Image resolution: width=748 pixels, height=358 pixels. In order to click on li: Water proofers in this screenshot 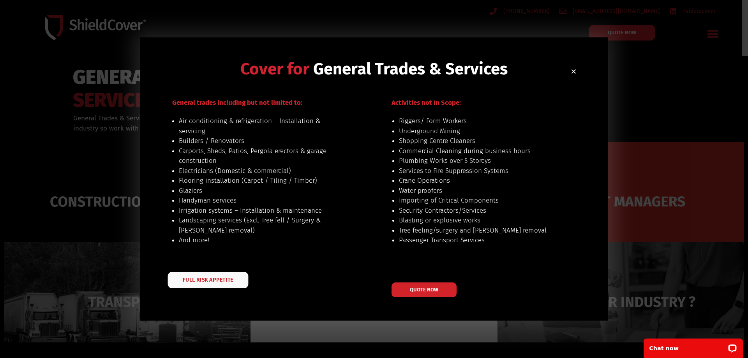, I will do `click(480, 191)`.